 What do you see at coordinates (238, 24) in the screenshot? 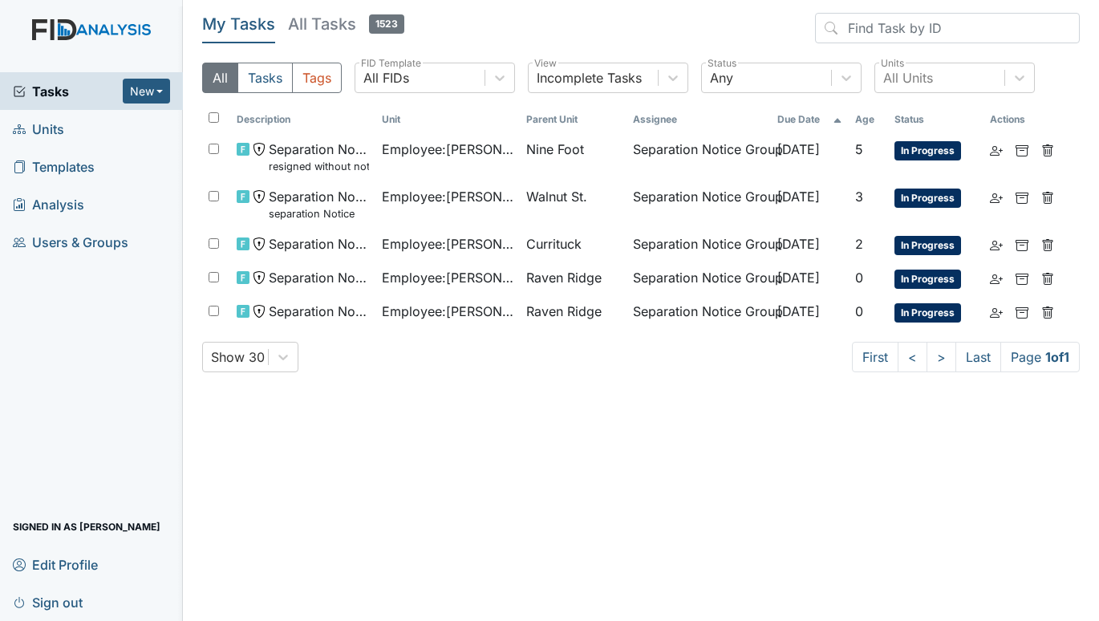
I see `h5: My Tasks` at bounding box center [238, 24].